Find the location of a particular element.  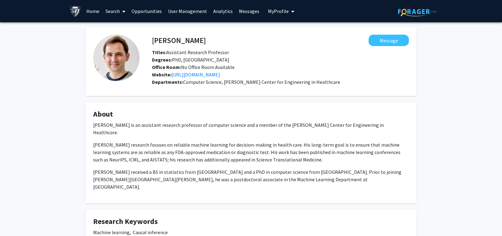

a: Analytics is located at coordinates (223, 11).